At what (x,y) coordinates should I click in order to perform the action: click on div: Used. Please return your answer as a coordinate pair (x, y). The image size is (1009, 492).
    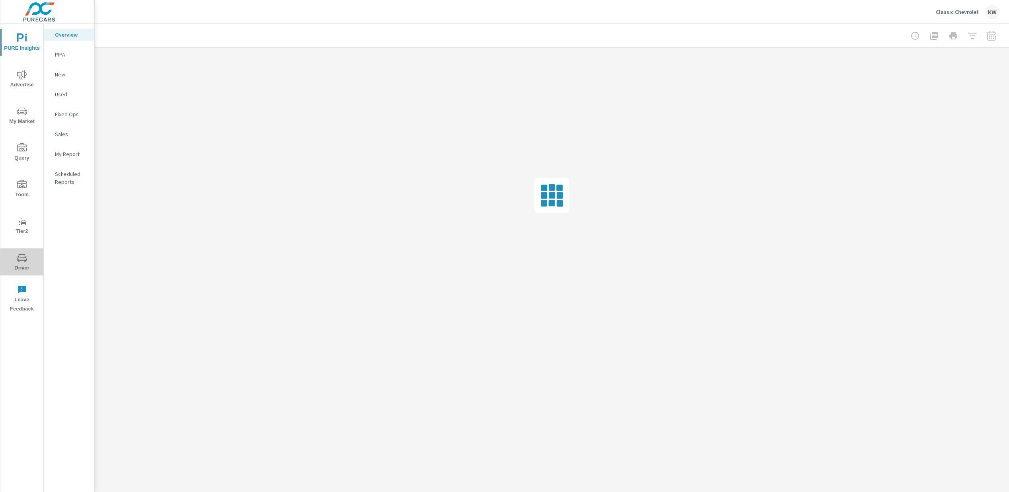
    Looking at the image, I should click on (69, 94).